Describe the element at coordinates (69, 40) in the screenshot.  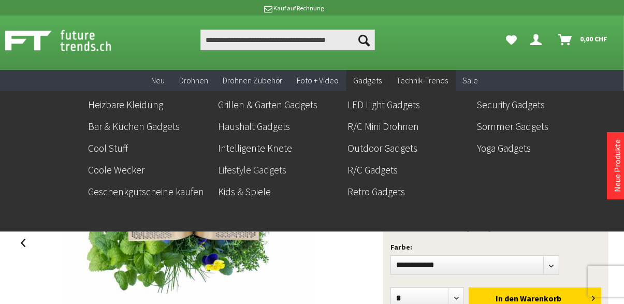
I see `img: Shop Futuretrends - zur Startseite wechseln` at that location.